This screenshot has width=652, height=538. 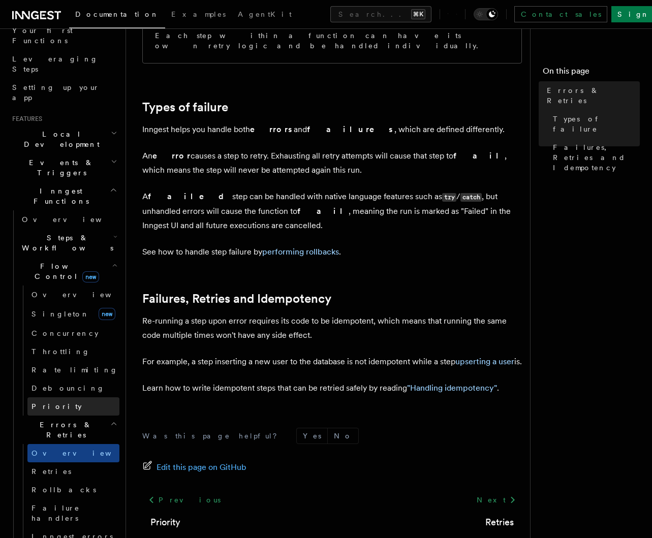 I want to click on span: Setting up your app, so click(x=56, y=93).